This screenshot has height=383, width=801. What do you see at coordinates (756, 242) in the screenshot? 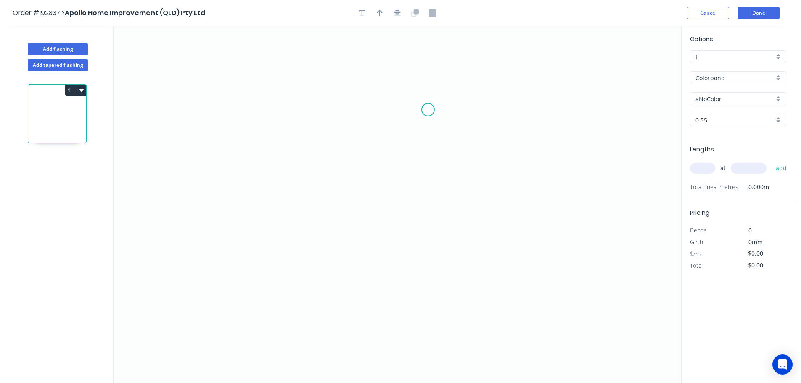
I see `span: 0mm` at bounding box center [756, 242].